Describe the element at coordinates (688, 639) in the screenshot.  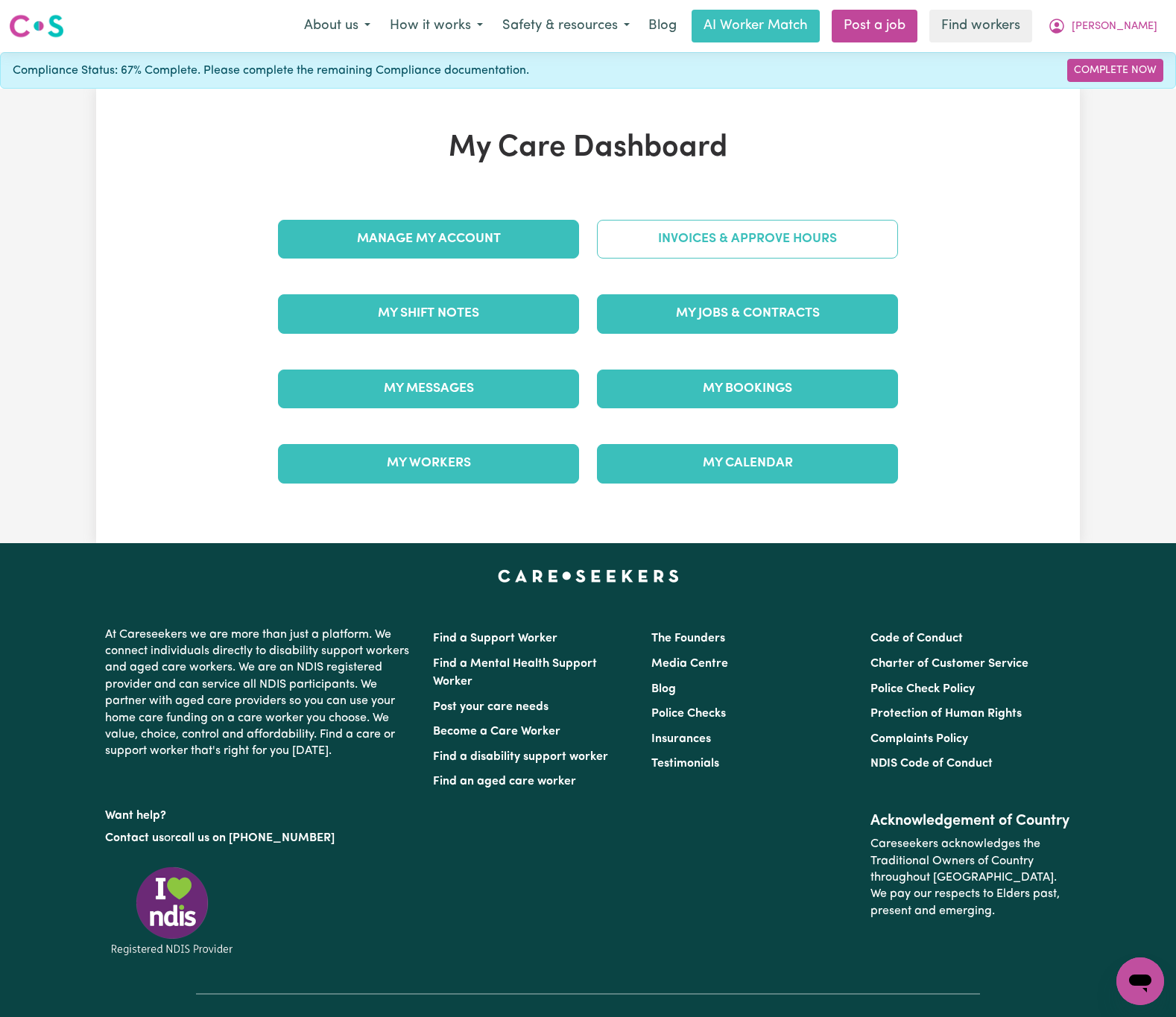
I see `a: The Founders` at that location.